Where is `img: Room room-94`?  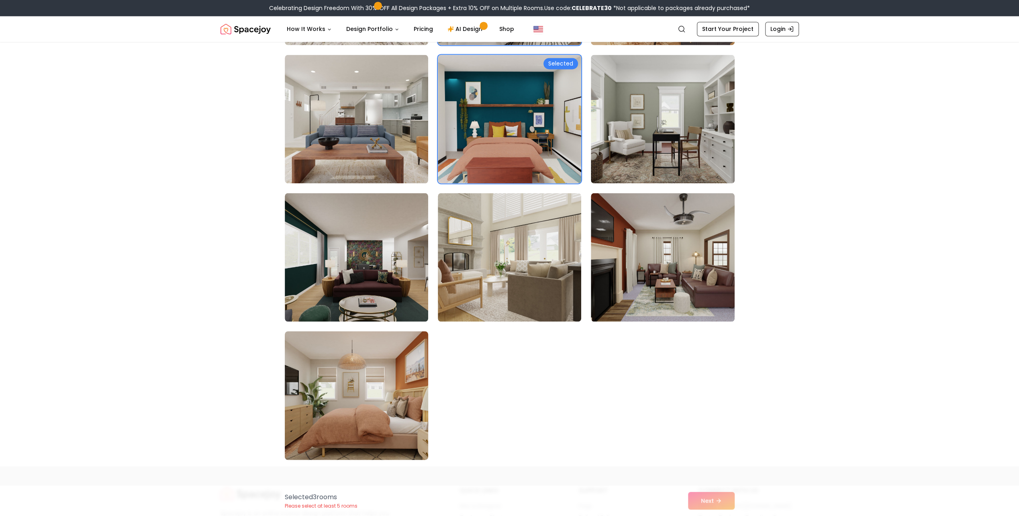 img: Room room-94 is located at coordinates (356, 119).